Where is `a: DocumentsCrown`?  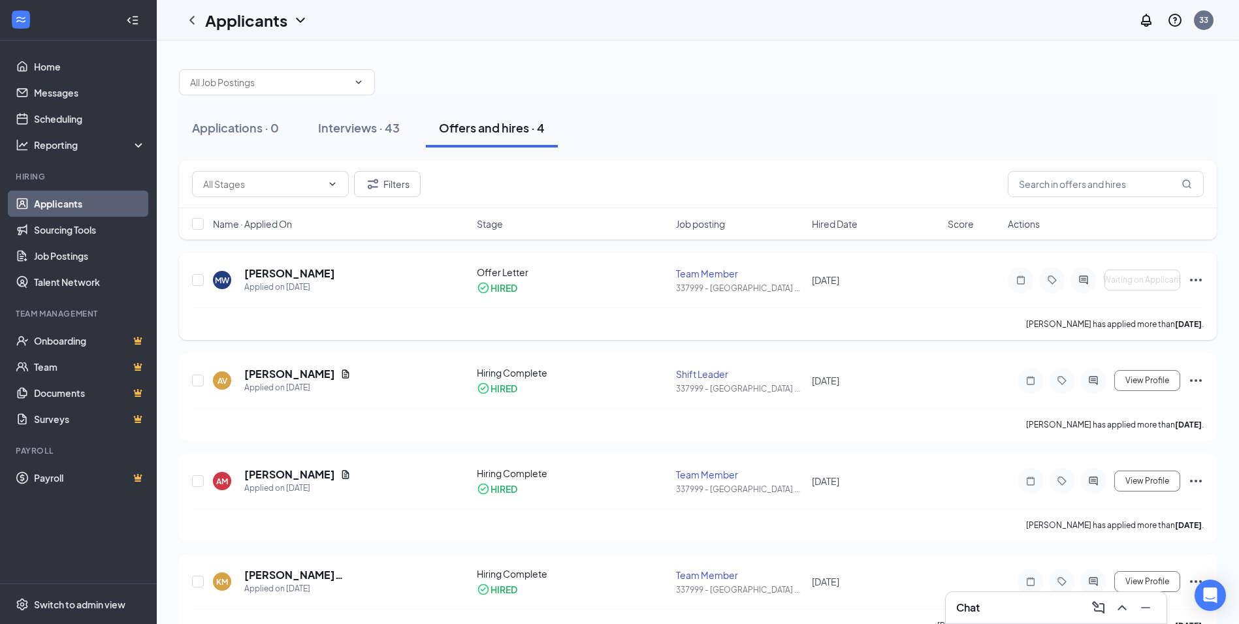
a: DocumentsCrown is located at coordinates (89, 393).